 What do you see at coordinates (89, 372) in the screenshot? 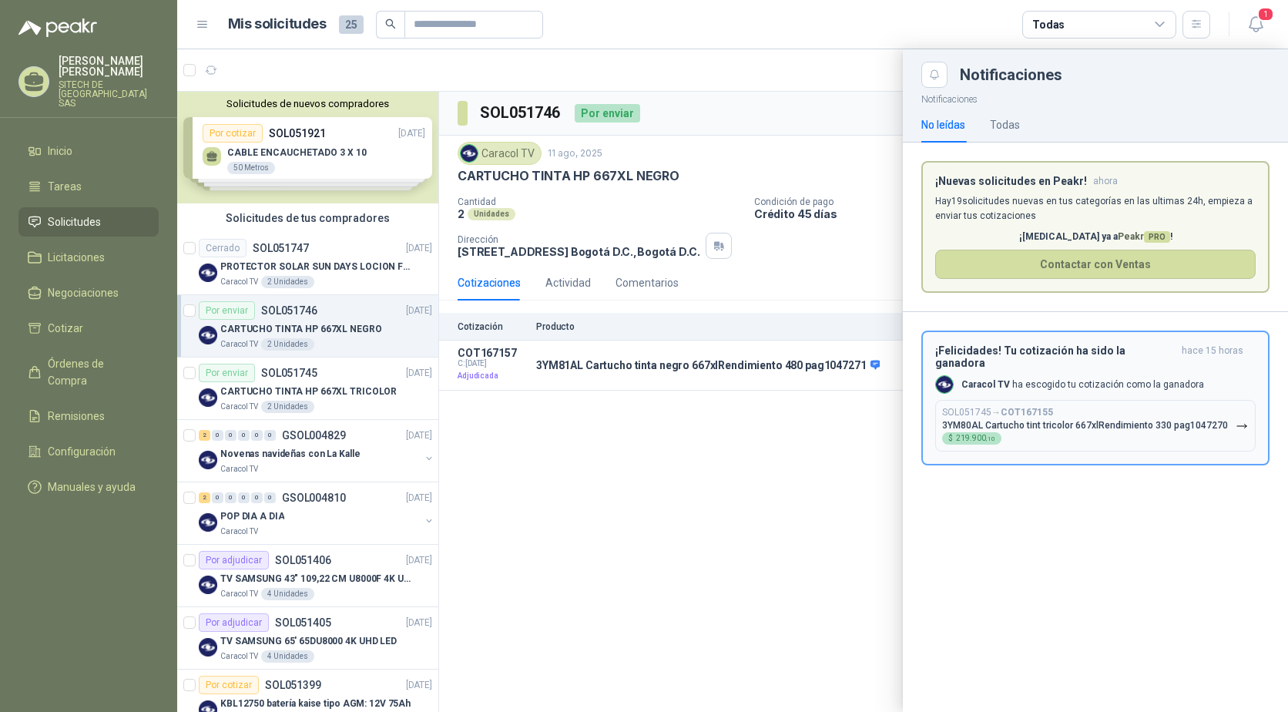
I see `a: Órdenes de Compra` at bounding box center [89, 372].